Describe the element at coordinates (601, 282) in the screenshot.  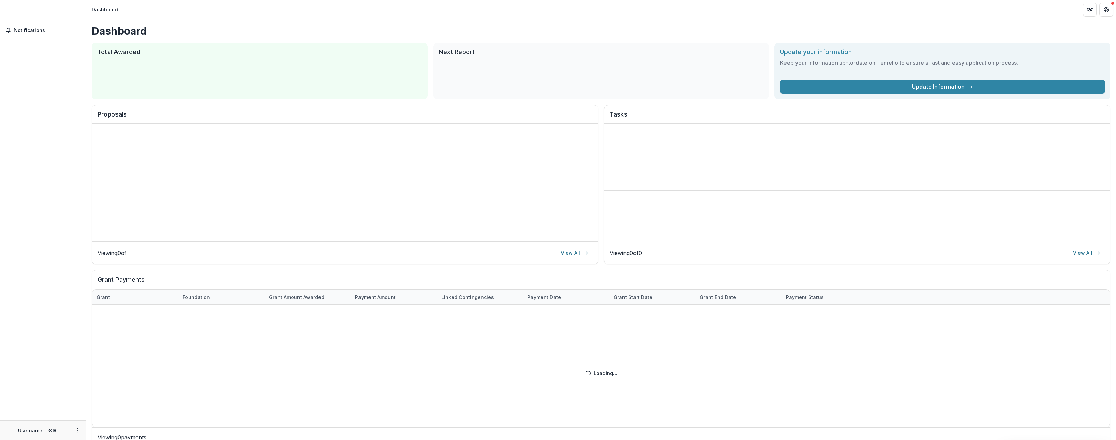
I see `h2: Grant Payments` at that location.